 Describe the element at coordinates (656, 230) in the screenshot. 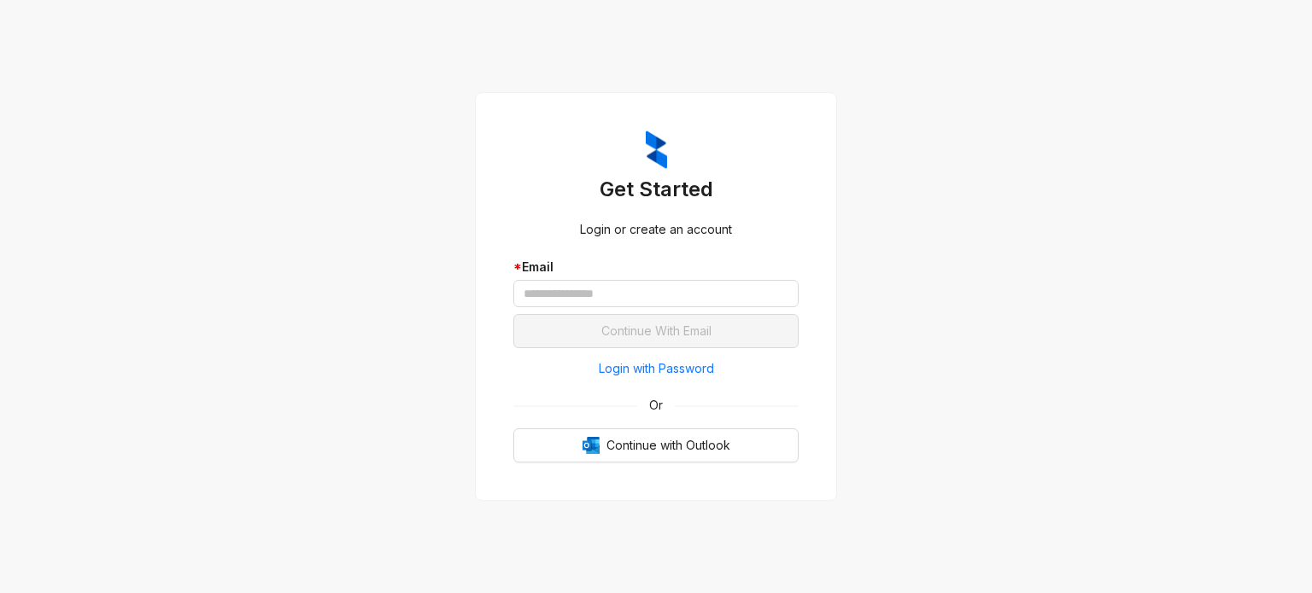

I see `div: Login or create an account` at that location.